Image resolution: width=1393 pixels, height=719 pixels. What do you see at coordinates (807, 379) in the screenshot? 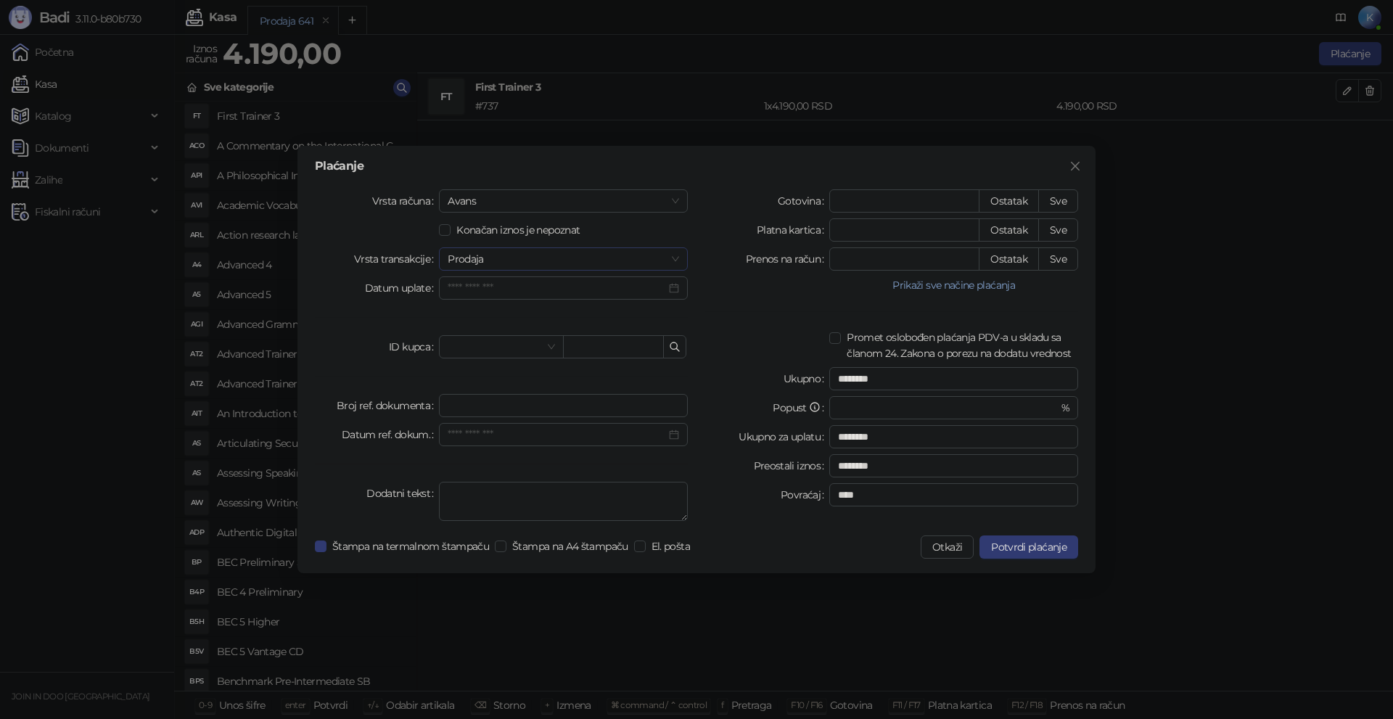
I see `label: Ukupno` at bounding box center [807, 379].